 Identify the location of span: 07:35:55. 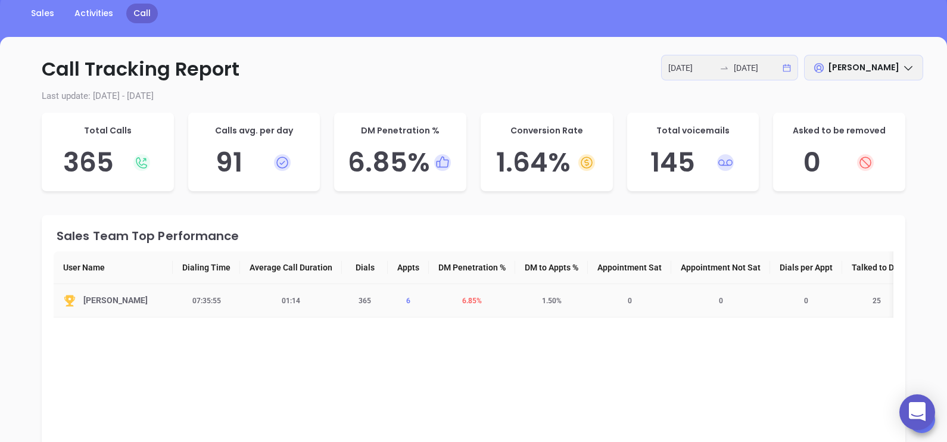
(207, 301).